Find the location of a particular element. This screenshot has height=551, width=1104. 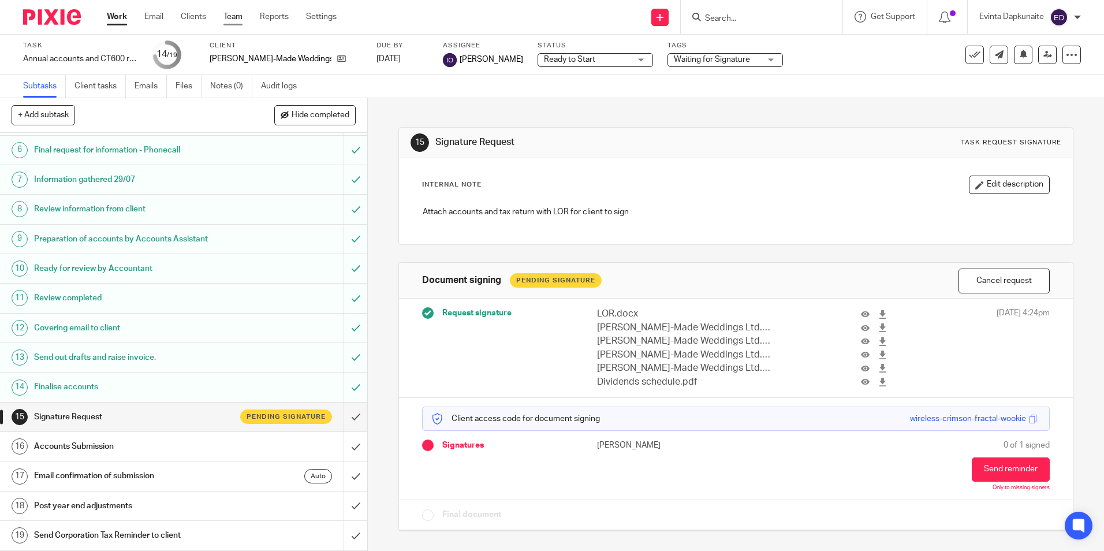

h1: Preparation of accounts by Accounts Assistant is located at coordinates (133, 239).